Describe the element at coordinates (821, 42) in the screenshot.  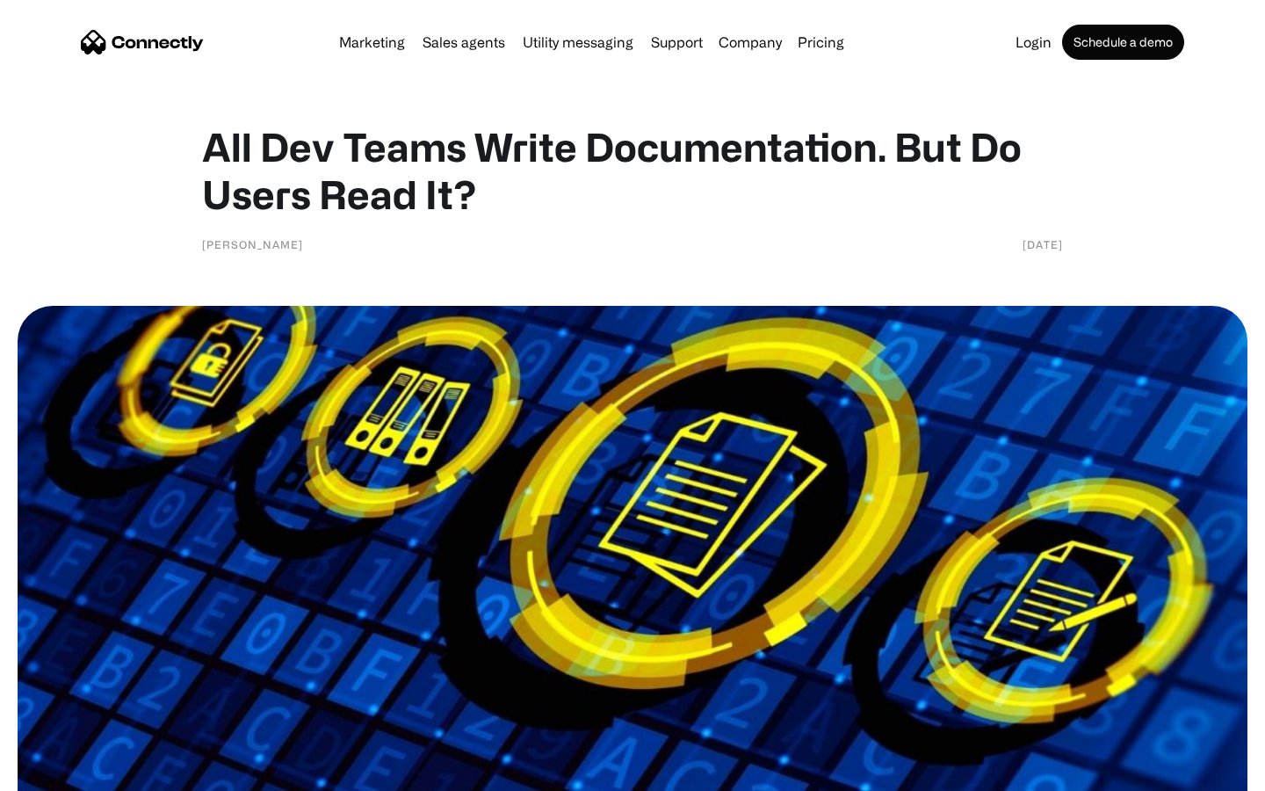
I see `a: Pricing` at that location.